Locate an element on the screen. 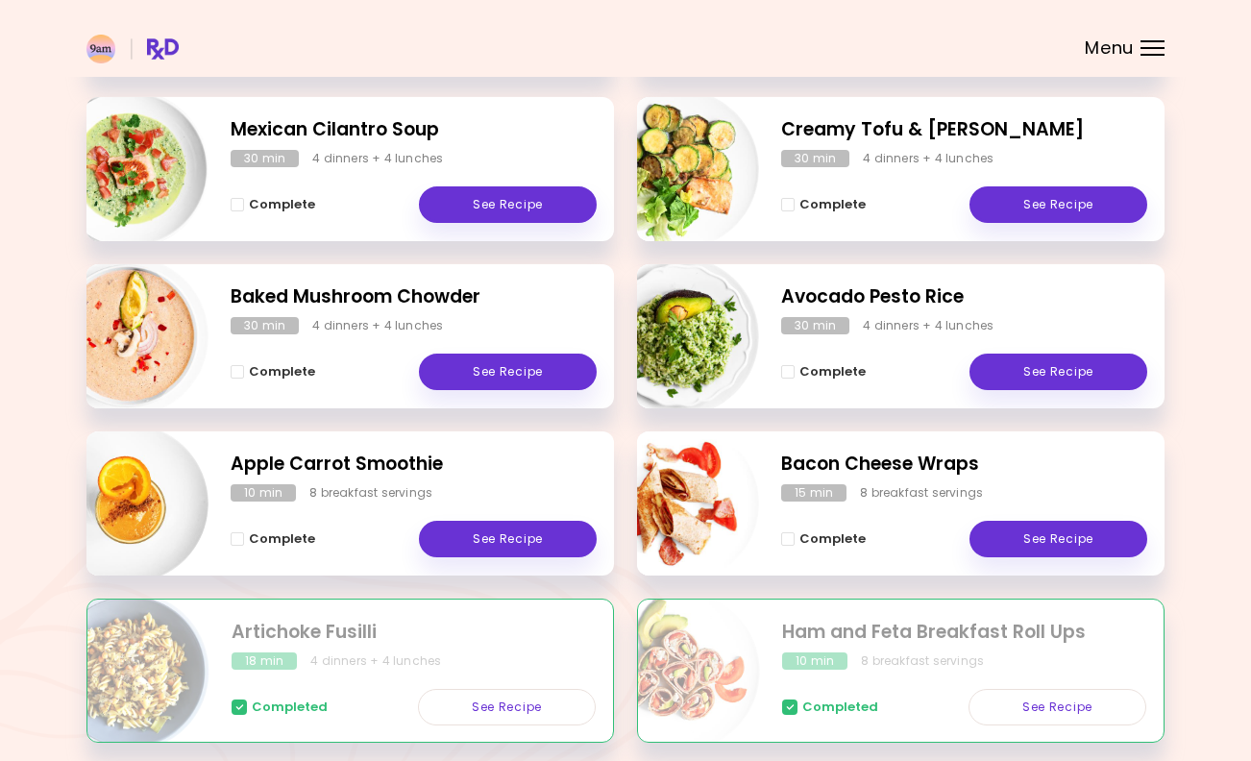 This screenshot has width=1251, height=761. a: See Recipe - Avocado Pesto Rice is located at coordinates (1058, 372).